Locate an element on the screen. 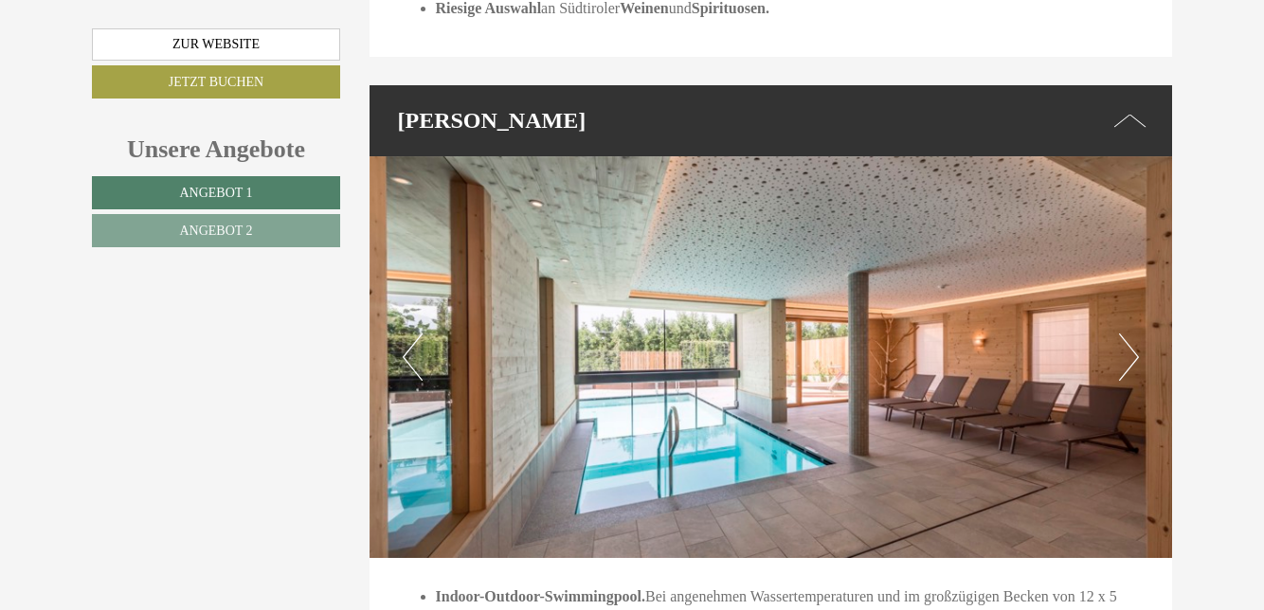  a: Jetzt buchen is located at coordinates (216, 82).